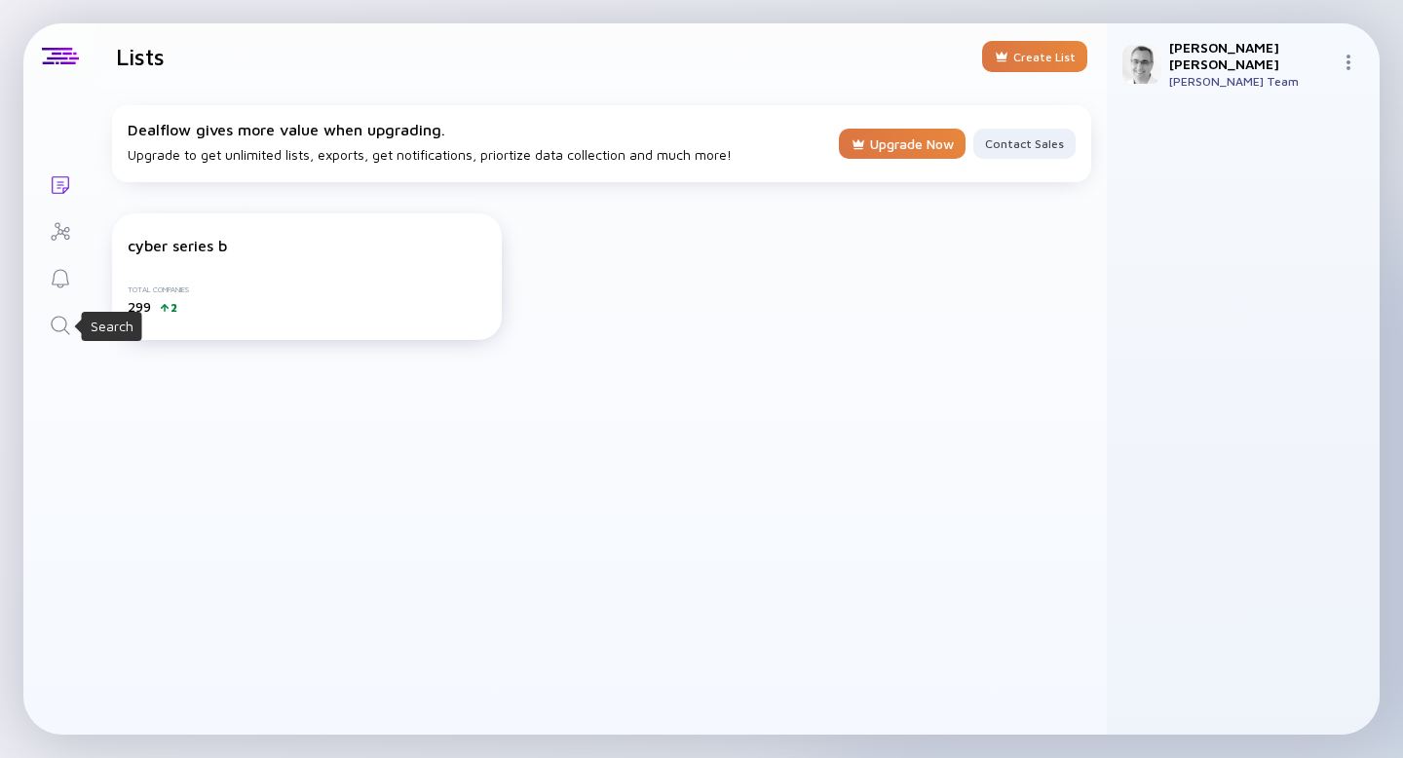 The height and width of the screenshot is (758, 1403). What do you see at coordinates (112, 326) in the screenshot?
I see `div: Search` at bounding box center [112, 326].